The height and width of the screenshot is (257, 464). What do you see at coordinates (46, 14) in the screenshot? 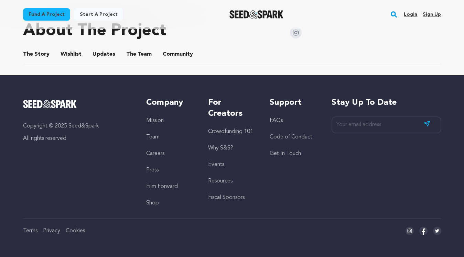
I see `a: Fund a project` at bounding box center [46, 14].